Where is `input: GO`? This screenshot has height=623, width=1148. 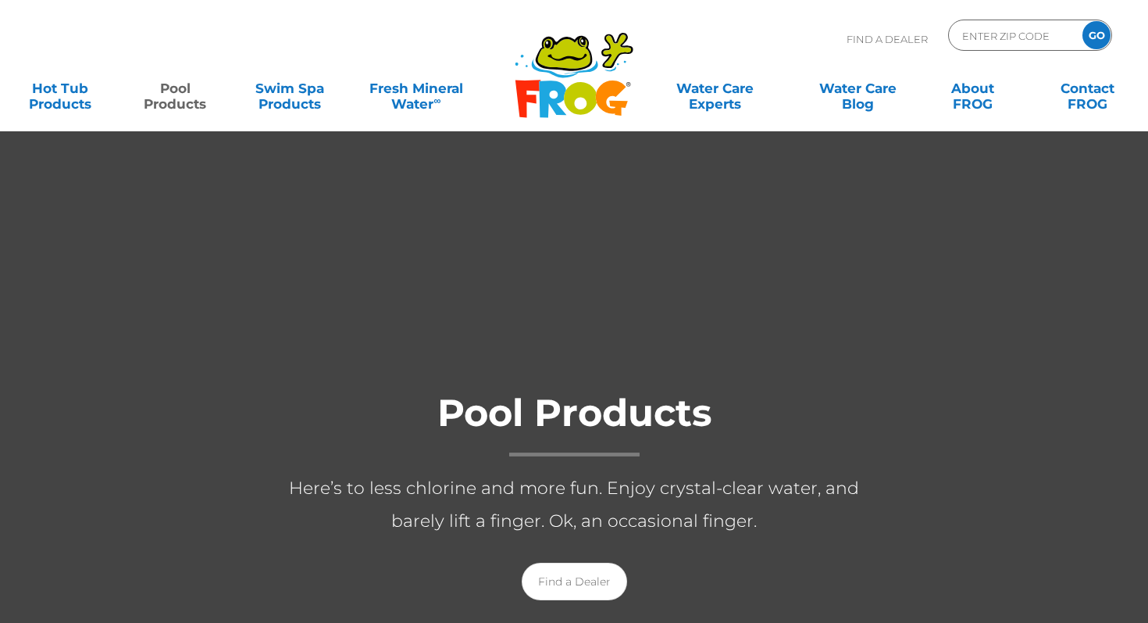
input: GO is located at coordinates (1097, 35).